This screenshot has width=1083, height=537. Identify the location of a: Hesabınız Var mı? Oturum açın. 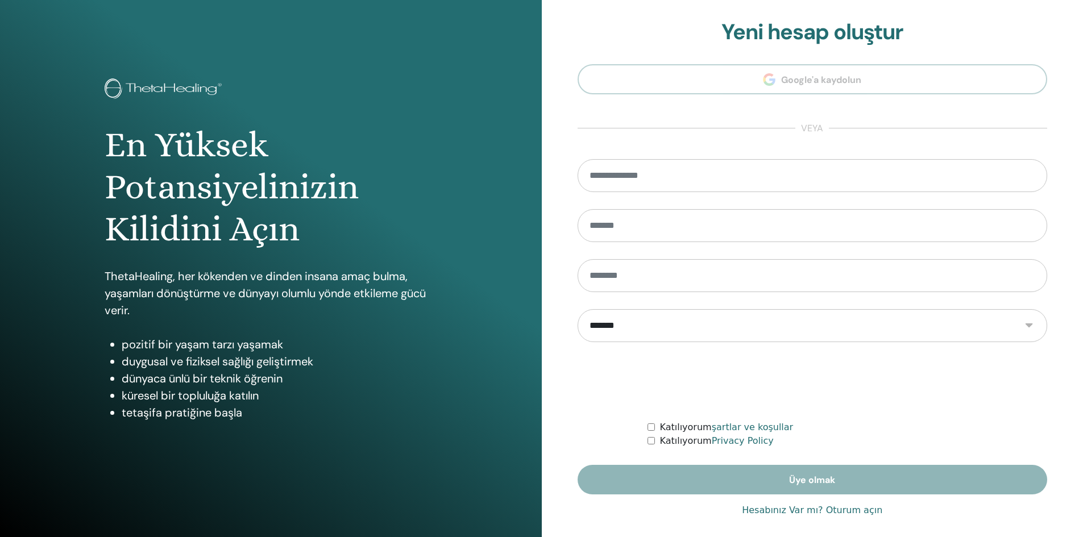
(812, 511).